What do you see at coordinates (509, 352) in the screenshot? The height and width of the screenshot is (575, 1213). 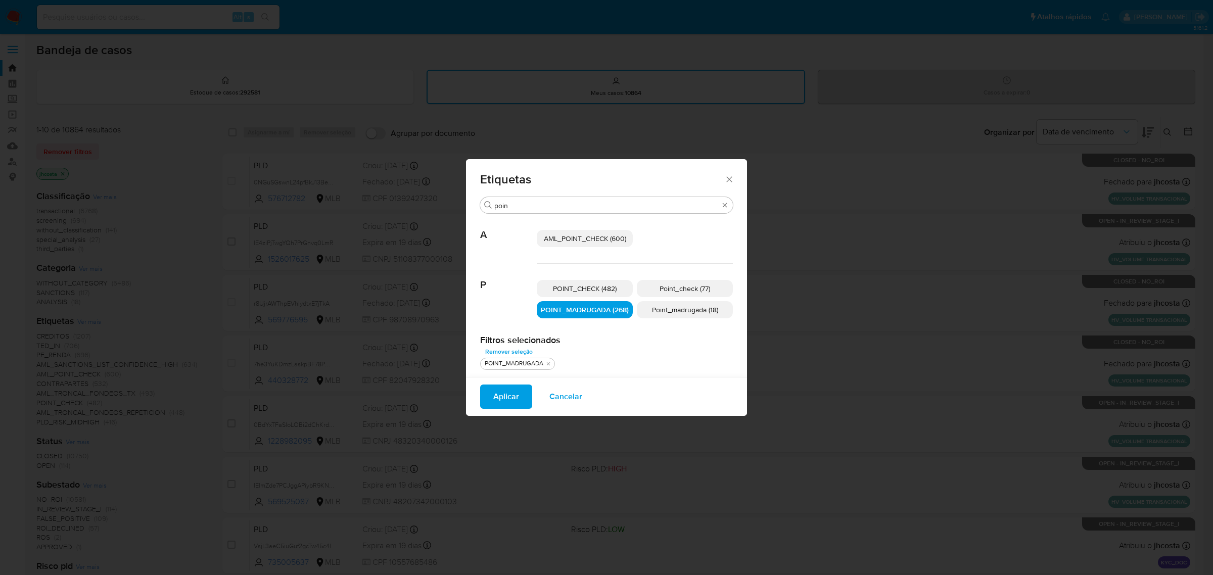 I see `span: Remover seleção` at bounding box center [509, 352].